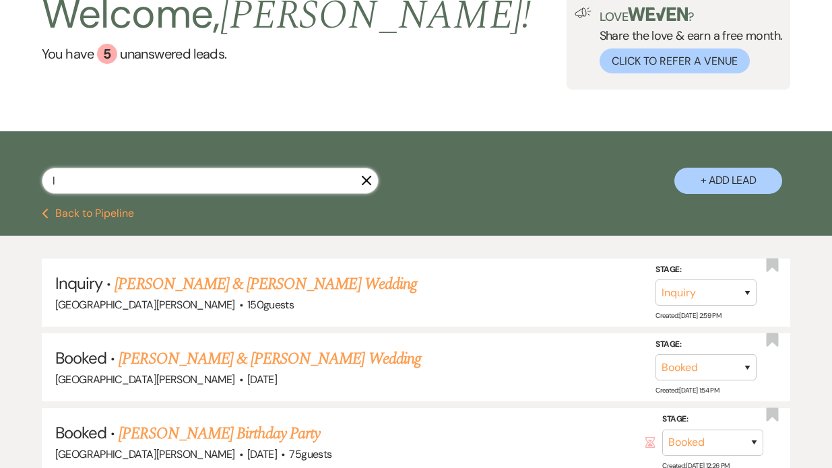 The image size is (832, 468). Describe the element at coordinates (675, 61) in the screenshot. I see `button: Click to Refer a Venue` at that location.